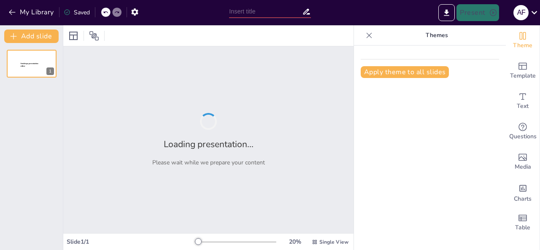 The width and height of the screenshot is (540, 250). I want to click on p: Themes, so click(437, 35).